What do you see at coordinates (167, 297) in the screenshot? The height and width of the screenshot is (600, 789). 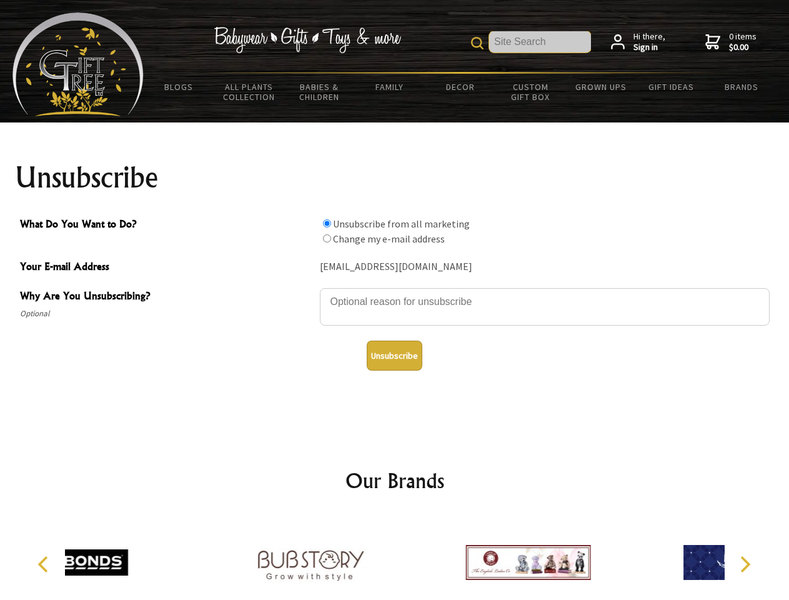 I see `span: Why Are You Unsubscribing?` at bounding box center [167, 297].